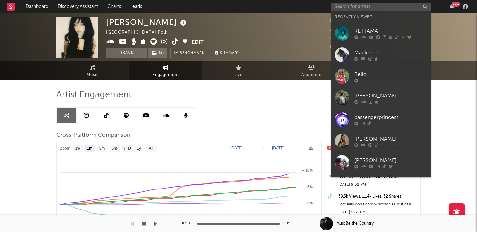  I want to click on div: 99 +, so click(456, 4).